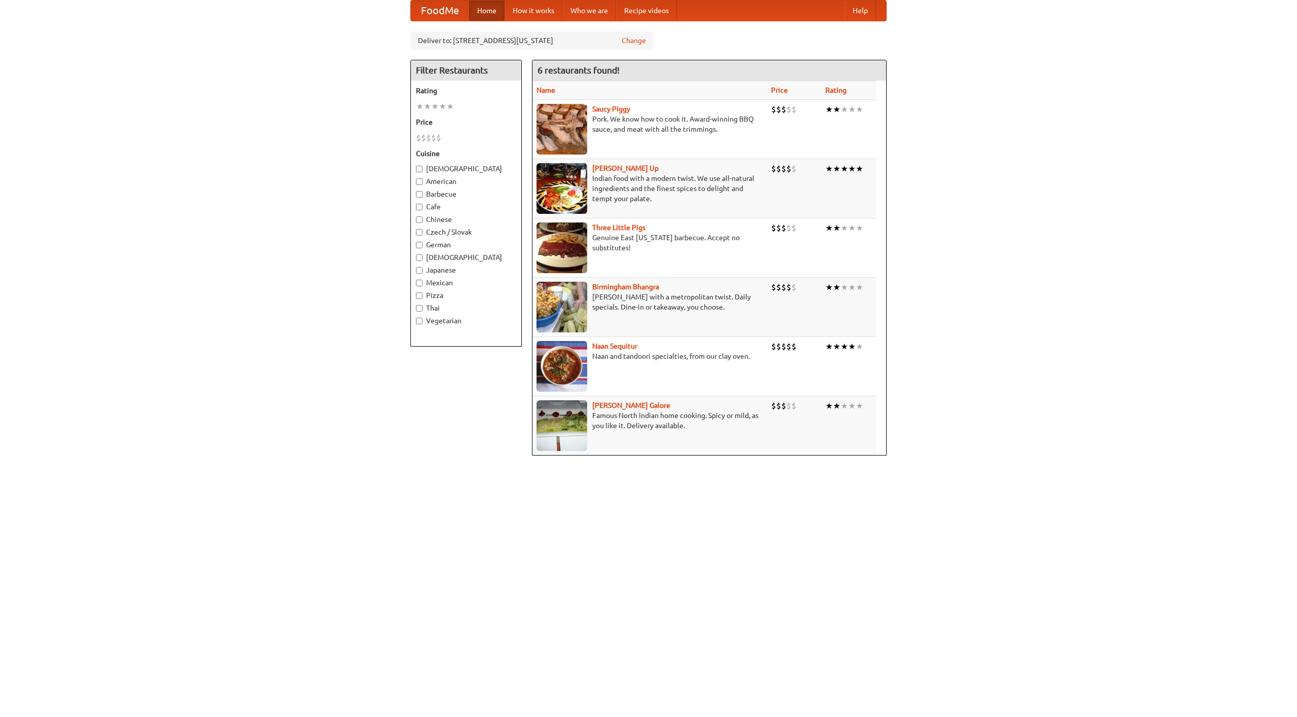 Image resolution: width=1297 pixels, height=717 pixels. What do you see at coordinates (419, 321) in the screenshot?
I see `input: Vegetarian` at bounding box center [419, 321].